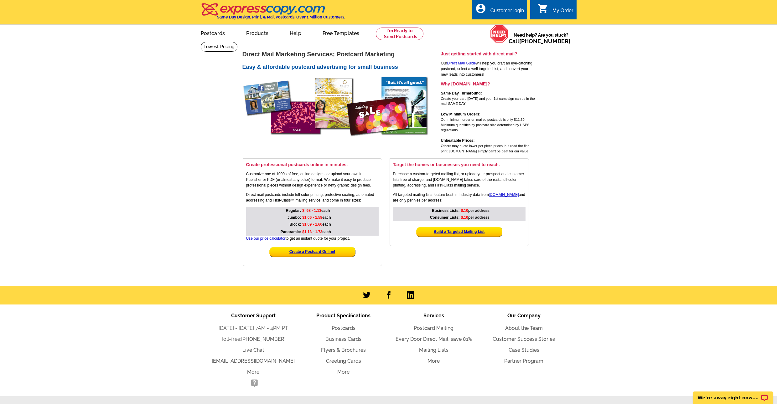 This screenshot has height=404, width=777. What do you see at coordinates (253, 316) in the screenshot?
I see `span: Customer Support` at bounding box center [253, 316].